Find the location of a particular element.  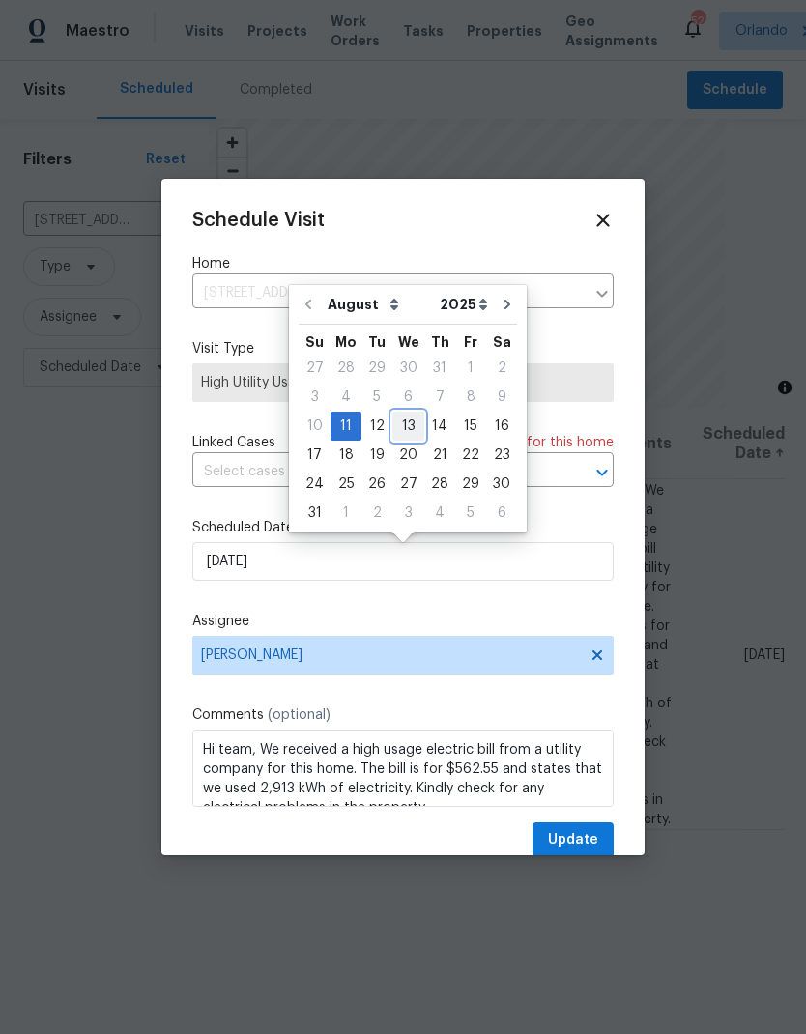

abbr: Saturday is located at coordinates (502, 342).